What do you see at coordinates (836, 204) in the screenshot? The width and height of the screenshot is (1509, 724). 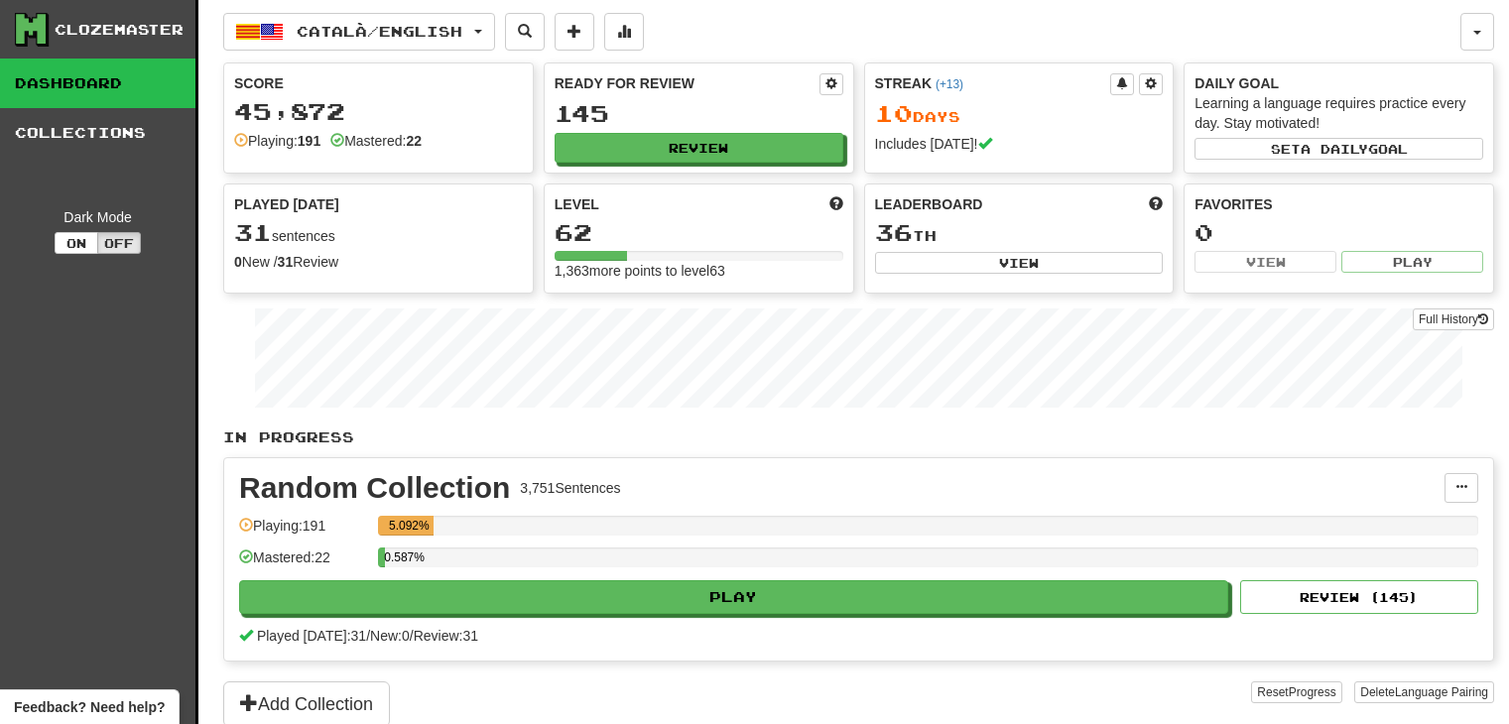 I see `span: Score more points to level up` at bounding box center [836, 204].